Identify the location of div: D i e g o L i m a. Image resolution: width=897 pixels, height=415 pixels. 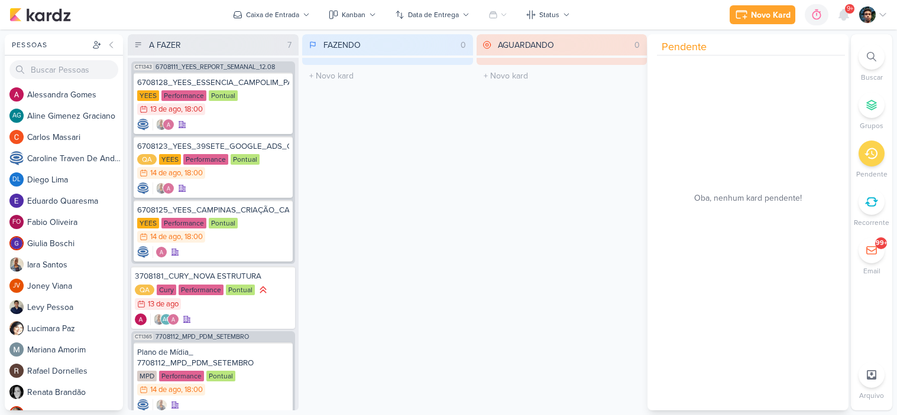
(75, 180).